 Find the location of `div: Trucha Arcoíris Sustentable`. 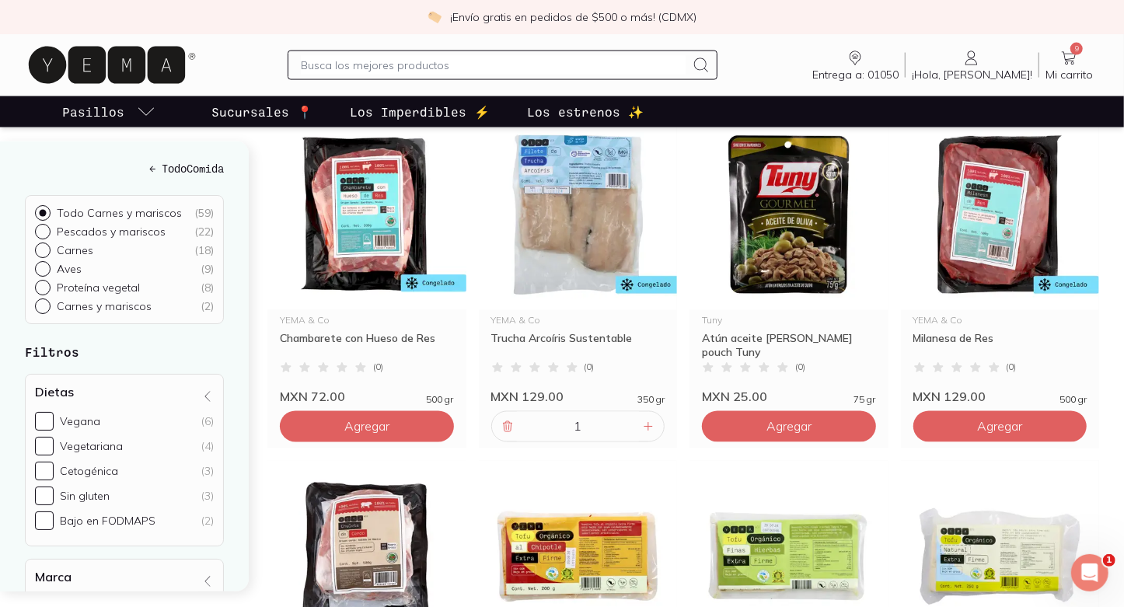

div: Trucha Arcoíris Sustentable is located at coordinates (578, 346).